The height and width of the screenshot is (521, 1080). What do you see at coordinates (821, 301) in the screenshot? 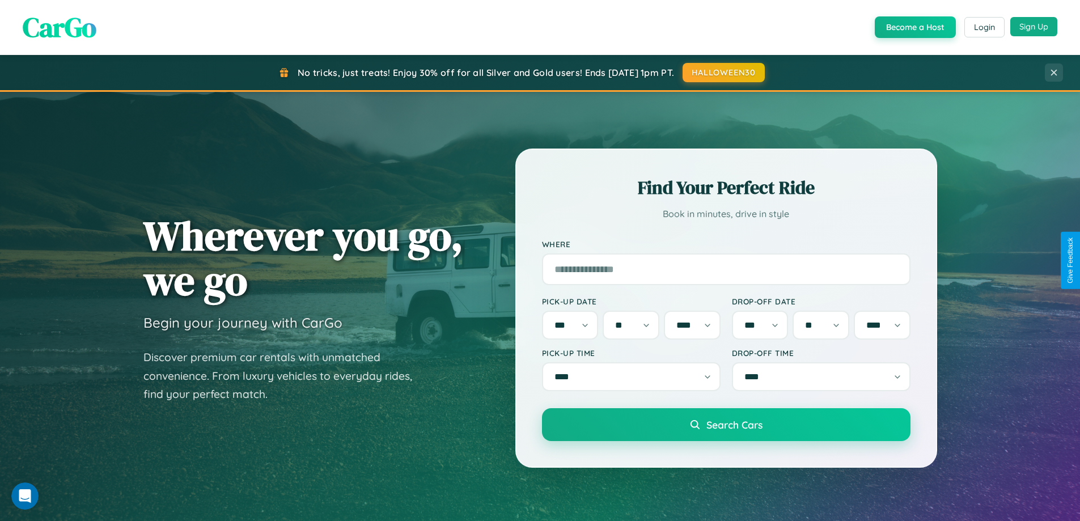
I see `label: Drop-off Date` at bounding box center [821, 301].